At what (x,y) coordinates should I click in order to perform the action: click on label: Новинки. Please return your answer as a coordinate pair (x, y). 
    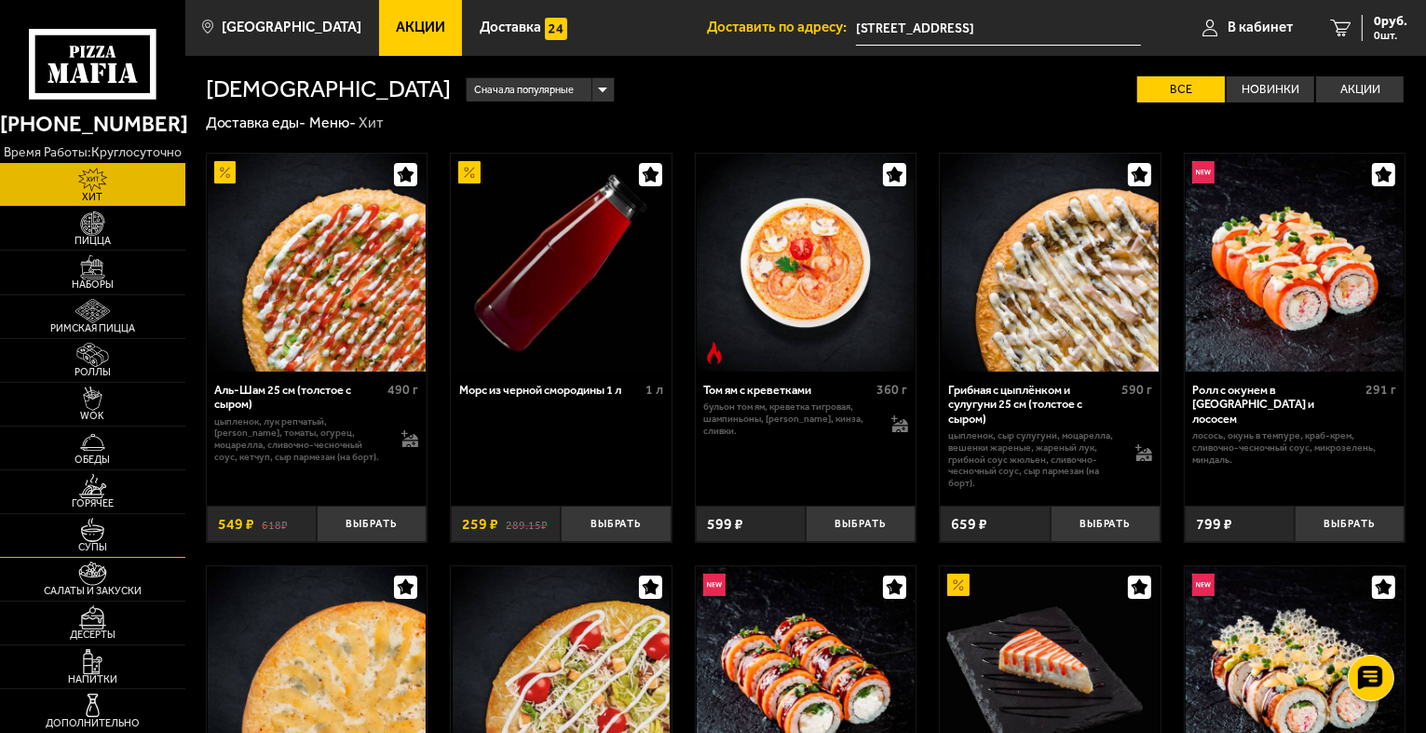
    Looking at the image, I should click on (1270, 89).